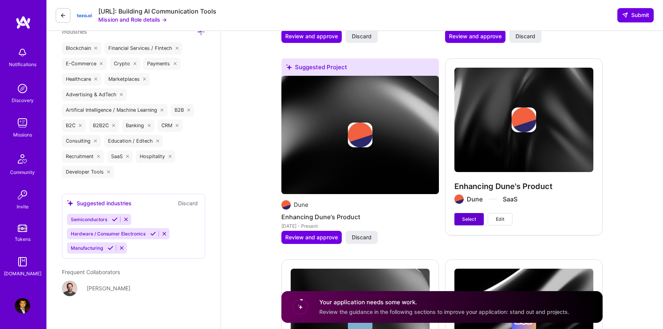 The width and height of the screenshot is (663, 329). What do you see at coordinates (500, 219) in the screenshot?
I see `button: Edit` at bounding box center [500, 219].